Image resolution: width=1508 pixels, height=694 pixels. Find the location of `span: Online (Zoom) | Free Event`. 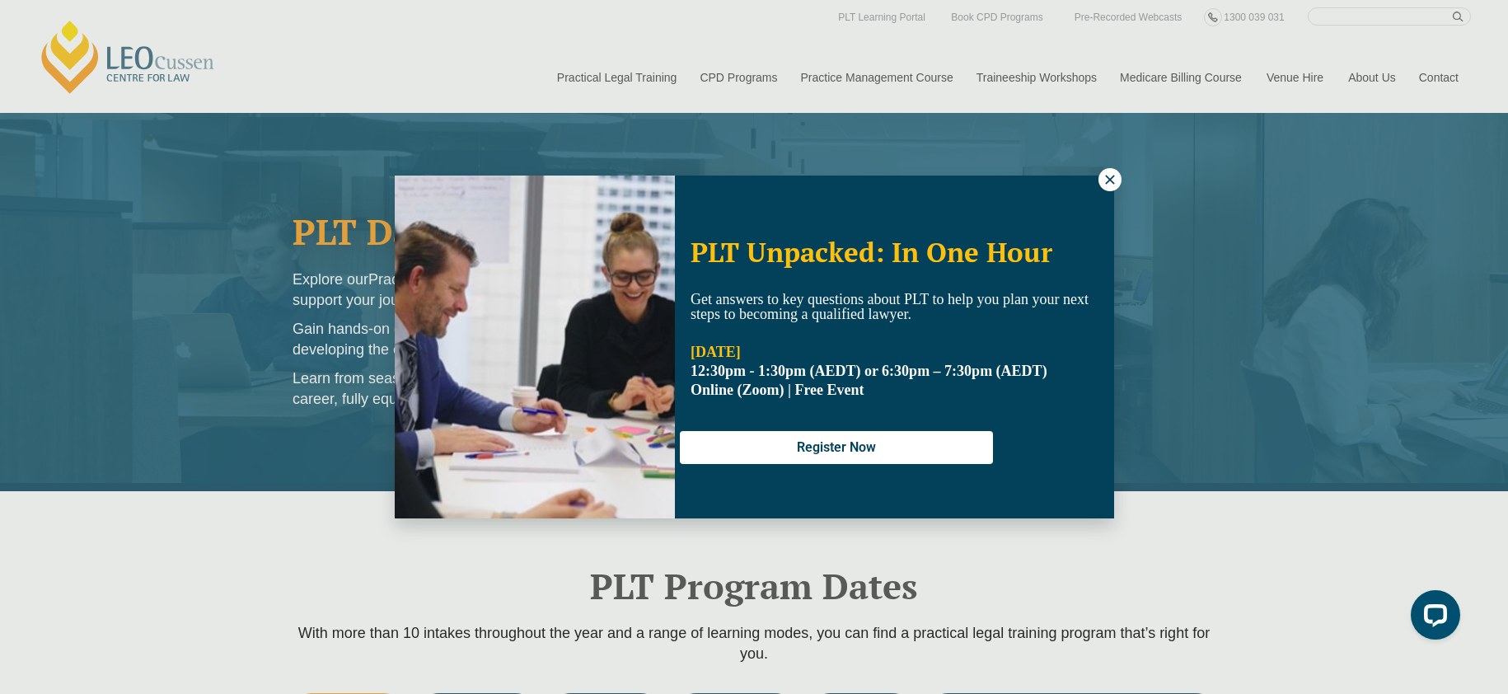

span: Online (Zoom) | Free Event is located at coordinates (777, 390).